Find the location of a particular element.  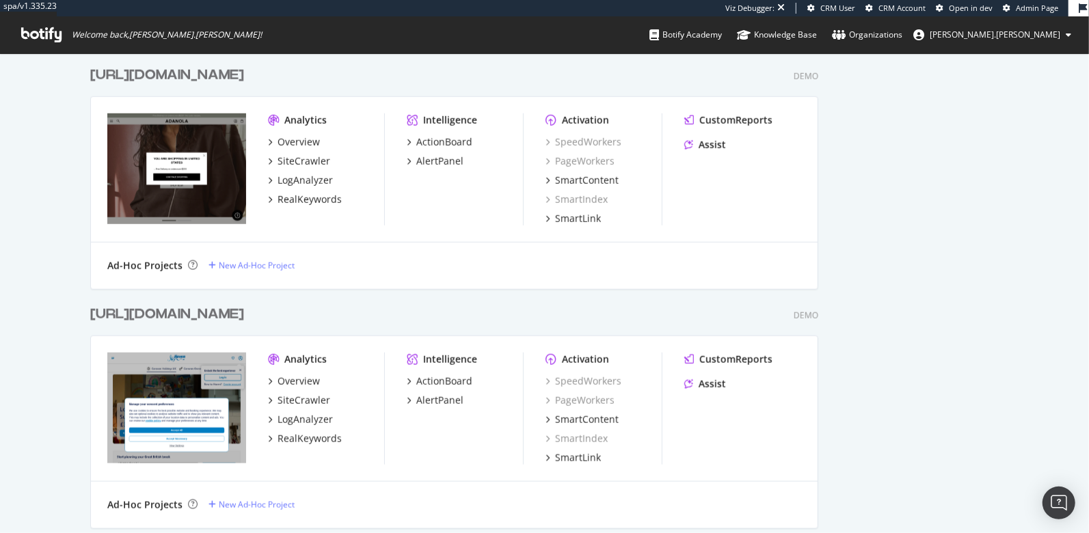

div: Viz Debugger: is located at coordinates (750, 8).